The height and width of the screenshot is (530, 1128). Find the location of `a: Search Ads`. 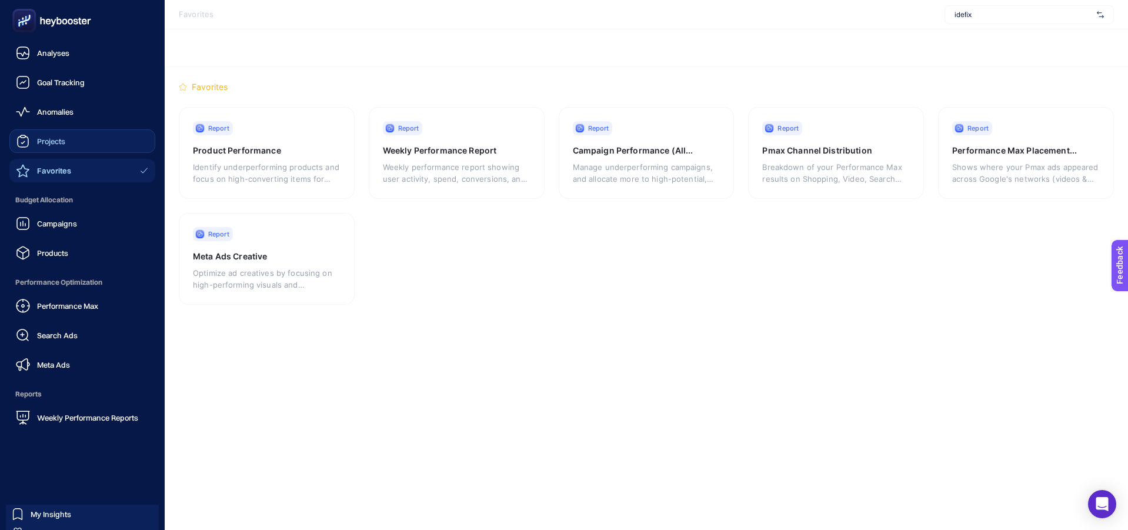

a: Search Ads is located at coordinates (82, 335).